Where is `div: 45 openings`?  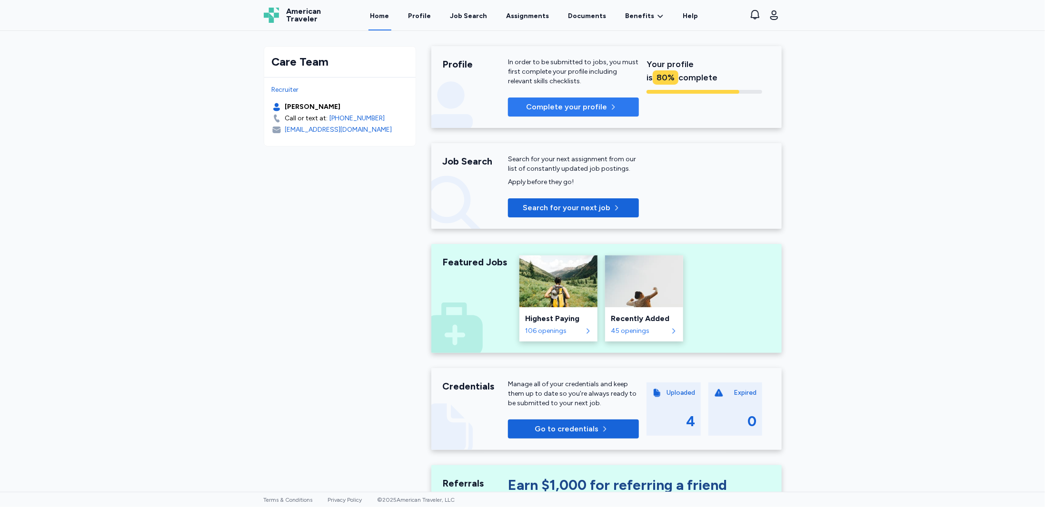 div: 45 openings is located at coordinates (639, 331).